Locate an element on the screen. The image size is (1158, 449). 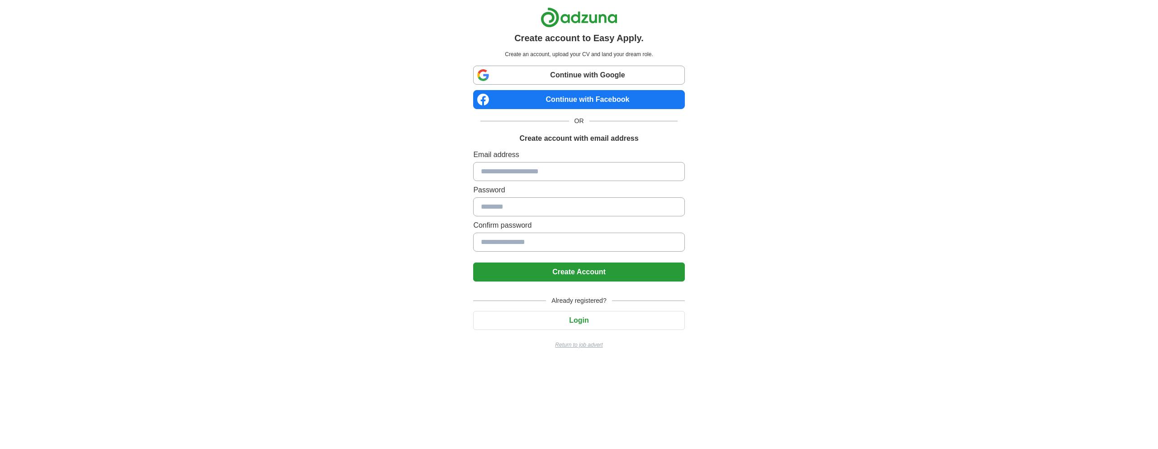
span: OR is located at coordinates (579, 121).